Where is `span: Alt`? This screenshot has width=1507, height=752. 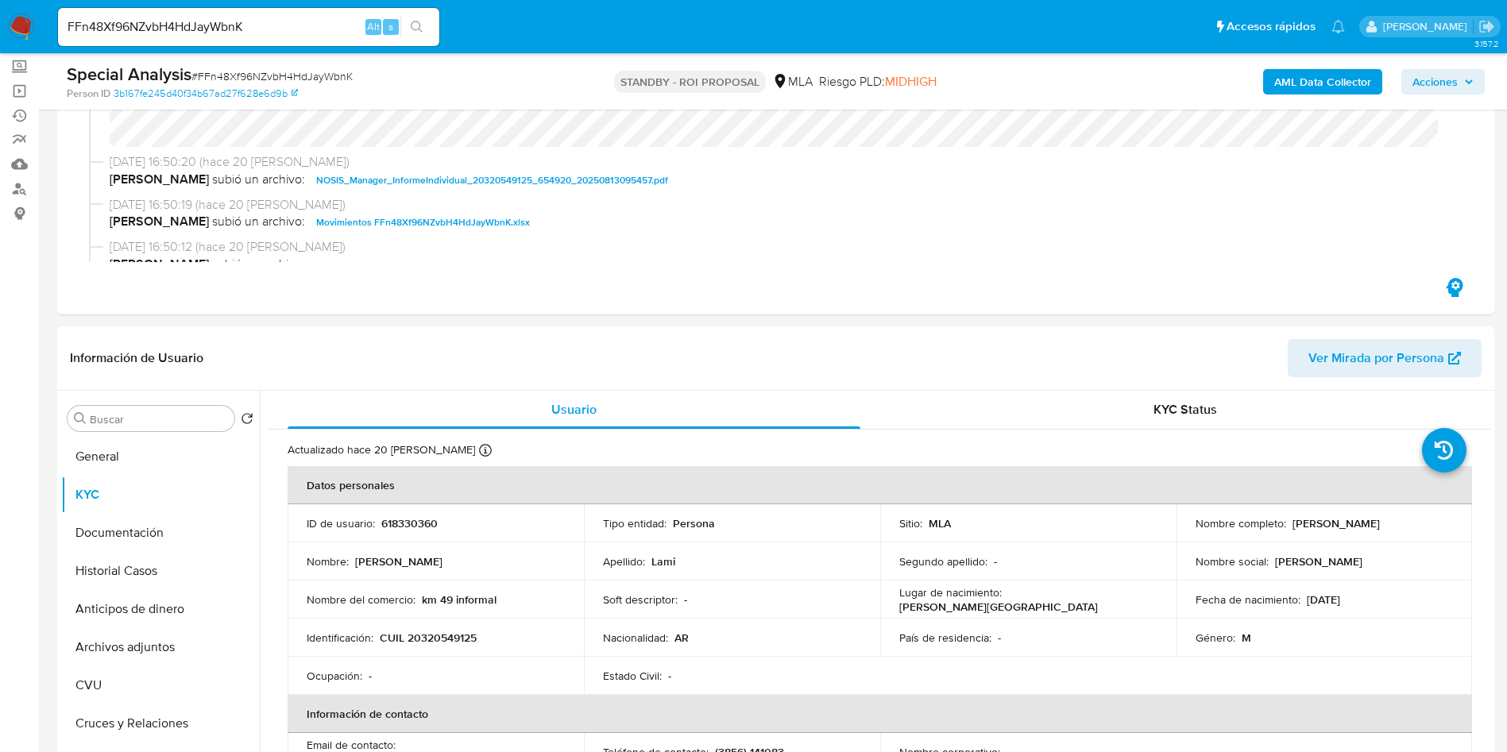
span: Alt is located at coordinates (373, 26).